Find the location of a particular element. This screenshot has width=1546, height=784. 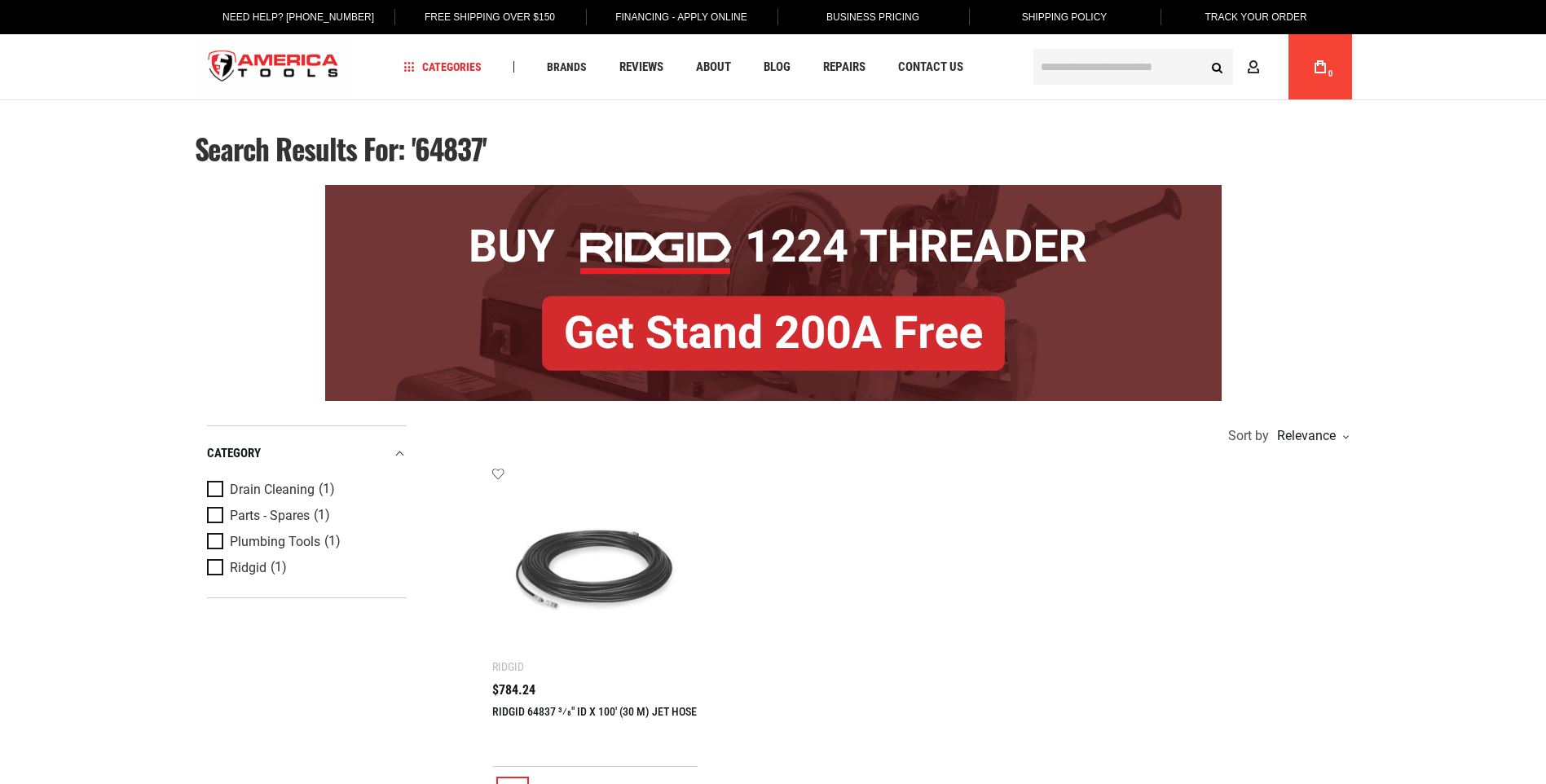

span: Drain Cleaning is located at coordinates (272, 490).